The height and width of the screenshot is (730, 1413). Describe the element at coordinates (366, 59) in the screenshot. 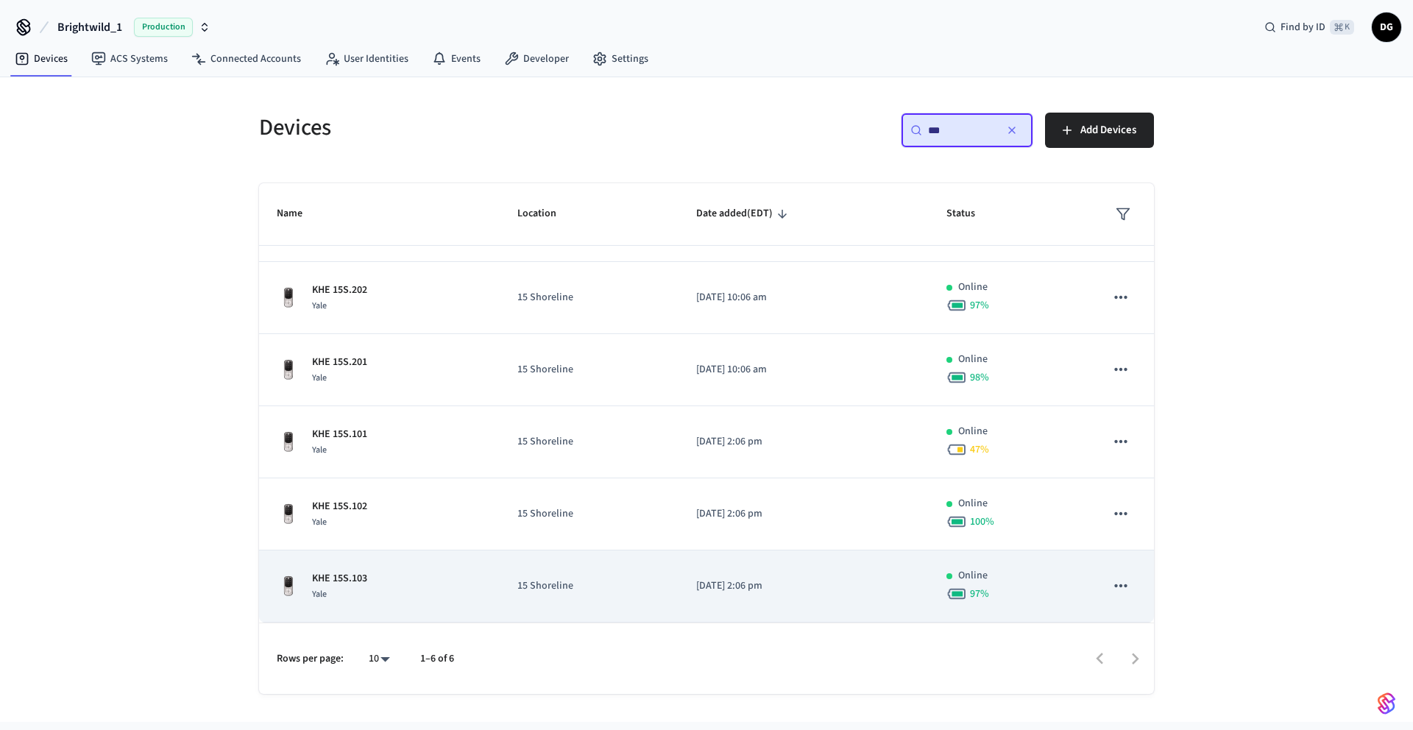

I see `a: User Identities` at that location.